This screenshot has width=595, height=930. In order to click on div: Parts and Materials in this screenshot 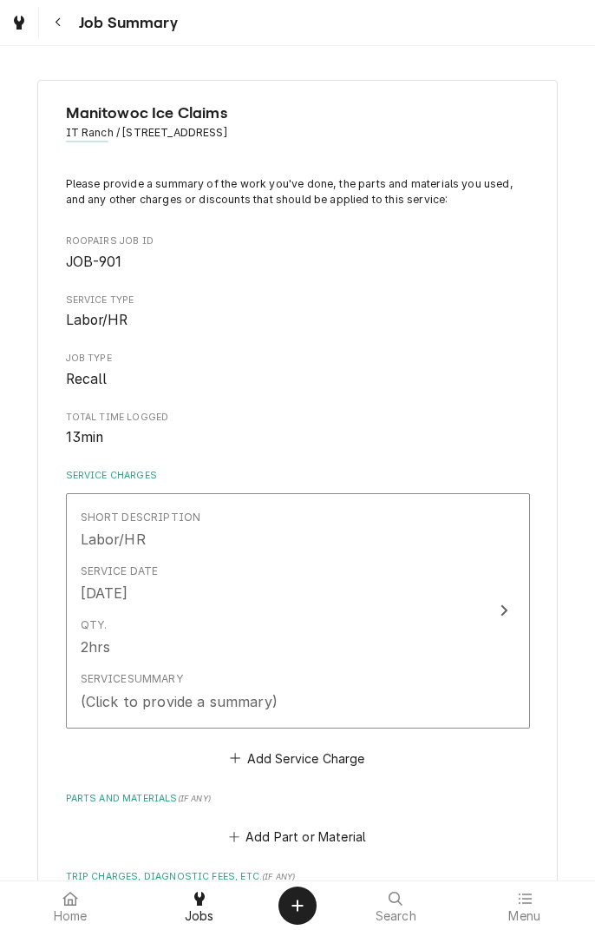, I will do `click(298, 820)`.